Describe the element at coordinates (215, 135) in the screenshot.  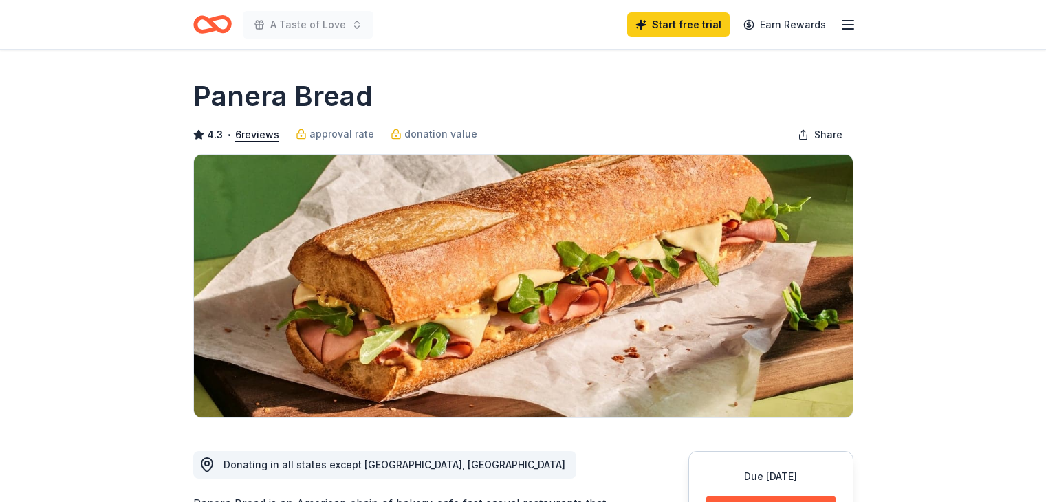
I see `span: 4.3` at that location.